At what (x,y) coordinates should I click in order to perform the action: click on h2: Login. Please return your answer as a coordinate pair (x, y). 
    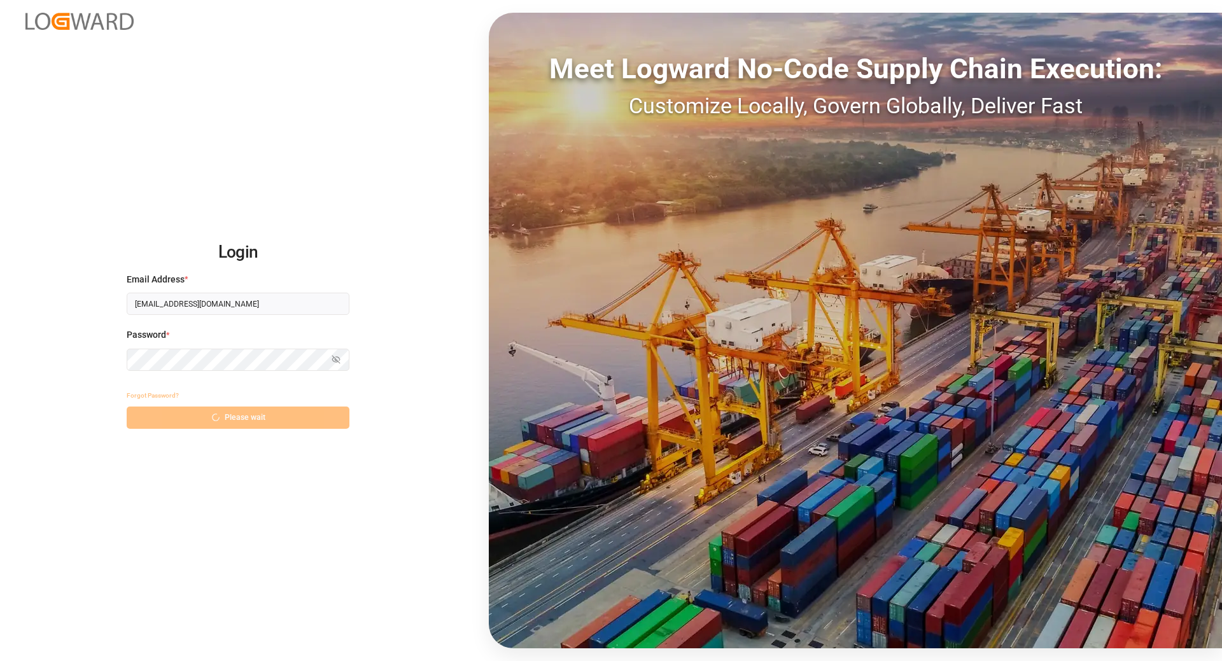
    Looking at the image, I should click on (238, 253).